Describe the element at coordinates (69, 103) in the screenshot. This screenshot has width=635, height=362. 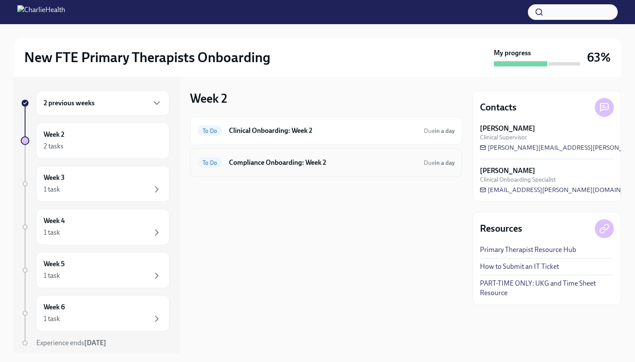
I see `h6: 2 previous weeks` at that location.